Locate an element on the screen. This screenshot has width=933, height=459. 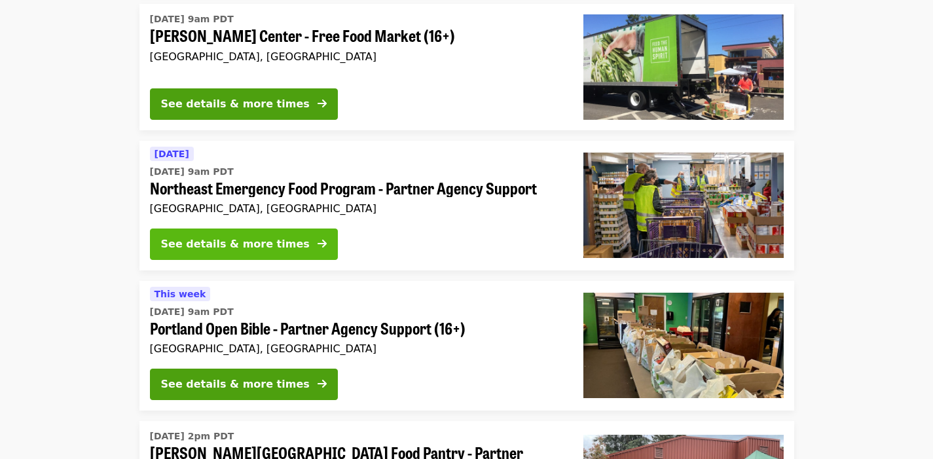
img: Portland Open Bible - Partner Agency Support (16+) organized by Oregon Food Bank is located at coordinates (684, 345).